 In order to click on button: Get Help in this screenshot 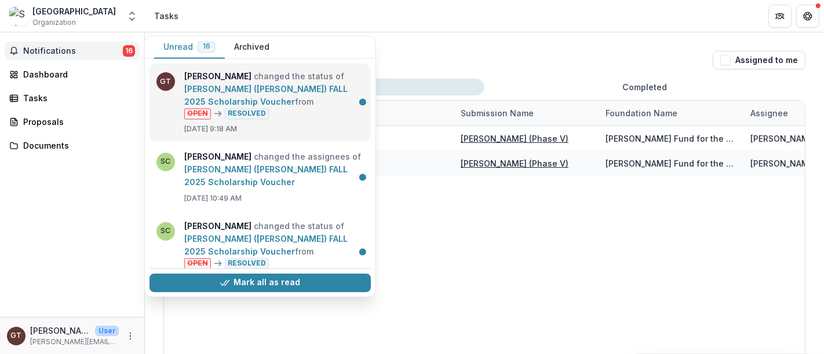, I will do `click(807, 16)`.